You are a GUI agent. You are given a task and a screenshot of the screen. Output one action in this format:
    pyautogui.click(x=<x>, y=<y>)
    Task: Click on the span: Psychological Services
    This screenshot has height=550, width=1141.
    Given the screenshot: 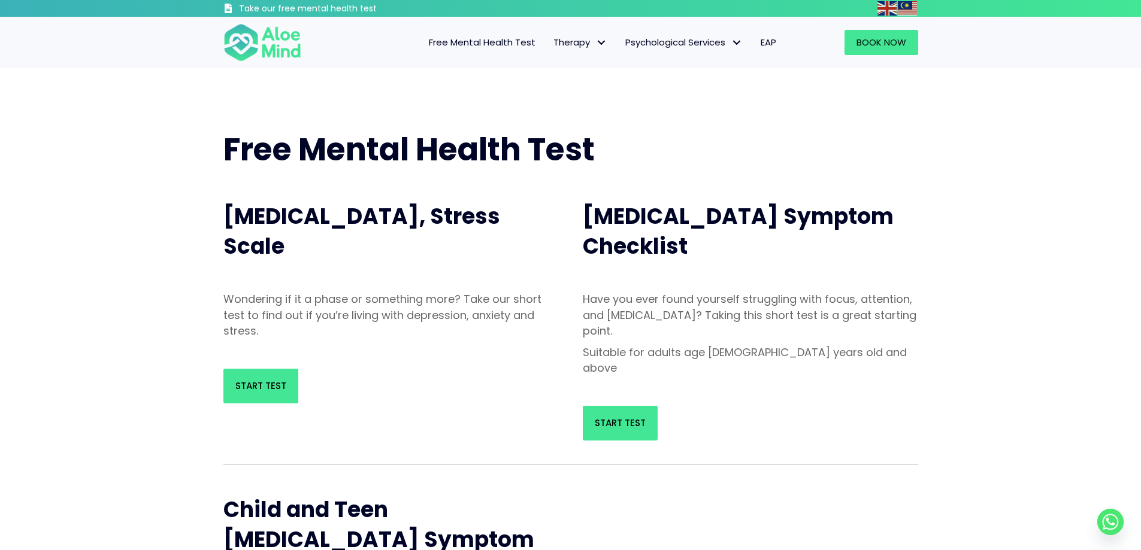 What is the action you would take?
    pyautogui.click(x=684, y=42)
    